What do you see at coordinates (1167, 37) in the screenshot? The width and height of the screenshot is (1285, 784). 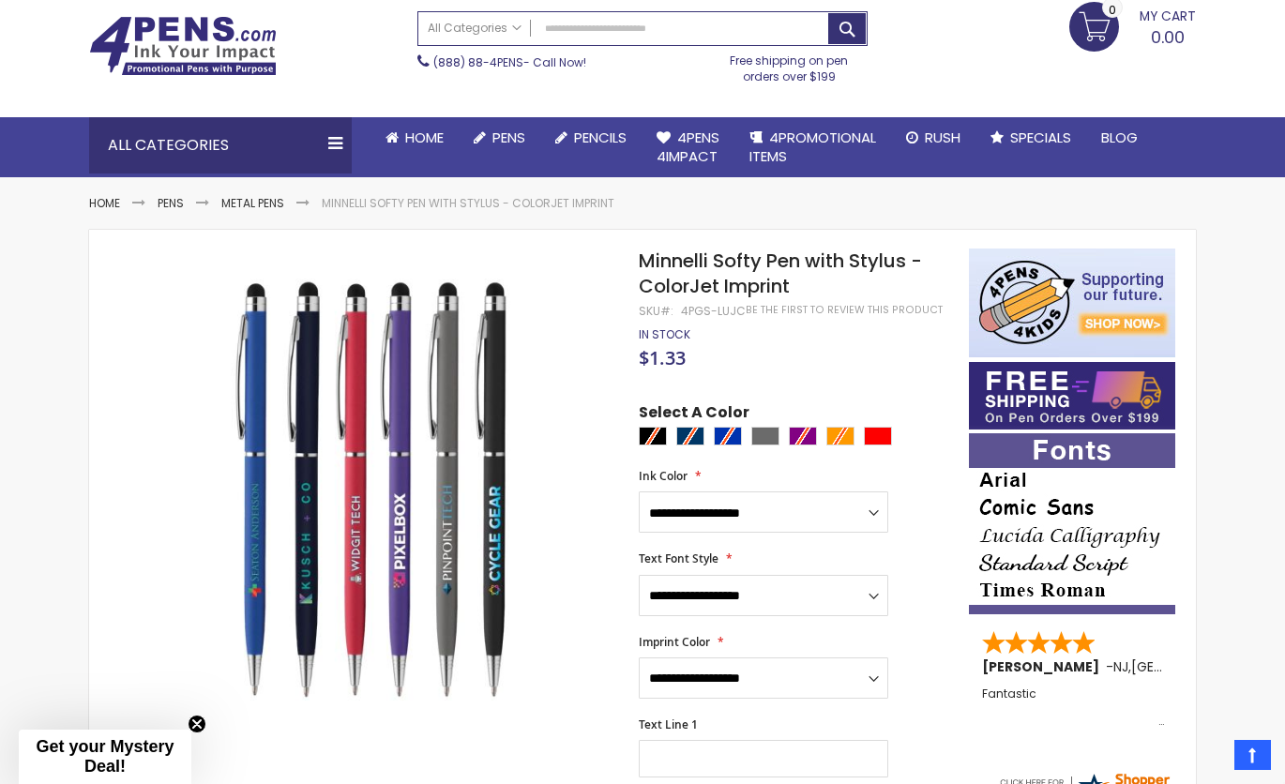 I see `span: 0.00` at bounding box center [1167, 37].